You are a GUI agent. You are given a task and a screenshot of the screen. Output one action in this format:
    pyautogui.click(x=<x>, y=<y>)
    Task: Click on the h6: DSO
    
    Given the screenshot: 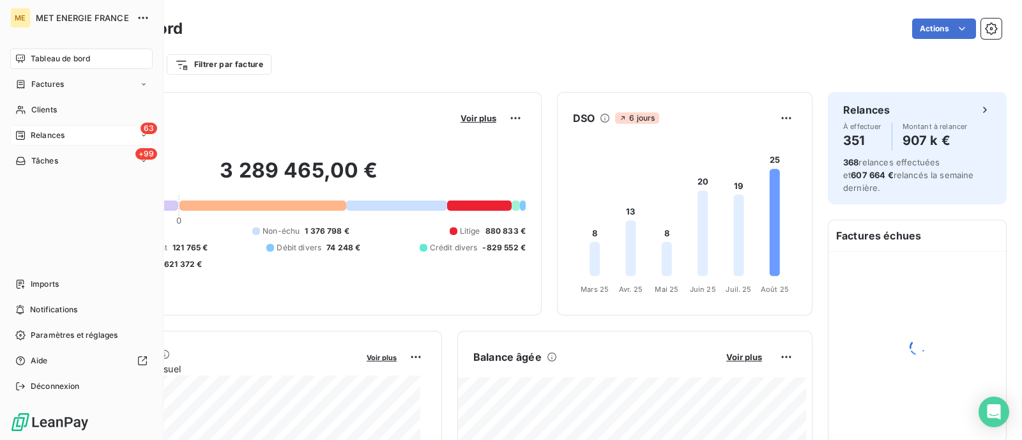 What is the action you would take?
    pyautogui.click(x=584, y=118)
    